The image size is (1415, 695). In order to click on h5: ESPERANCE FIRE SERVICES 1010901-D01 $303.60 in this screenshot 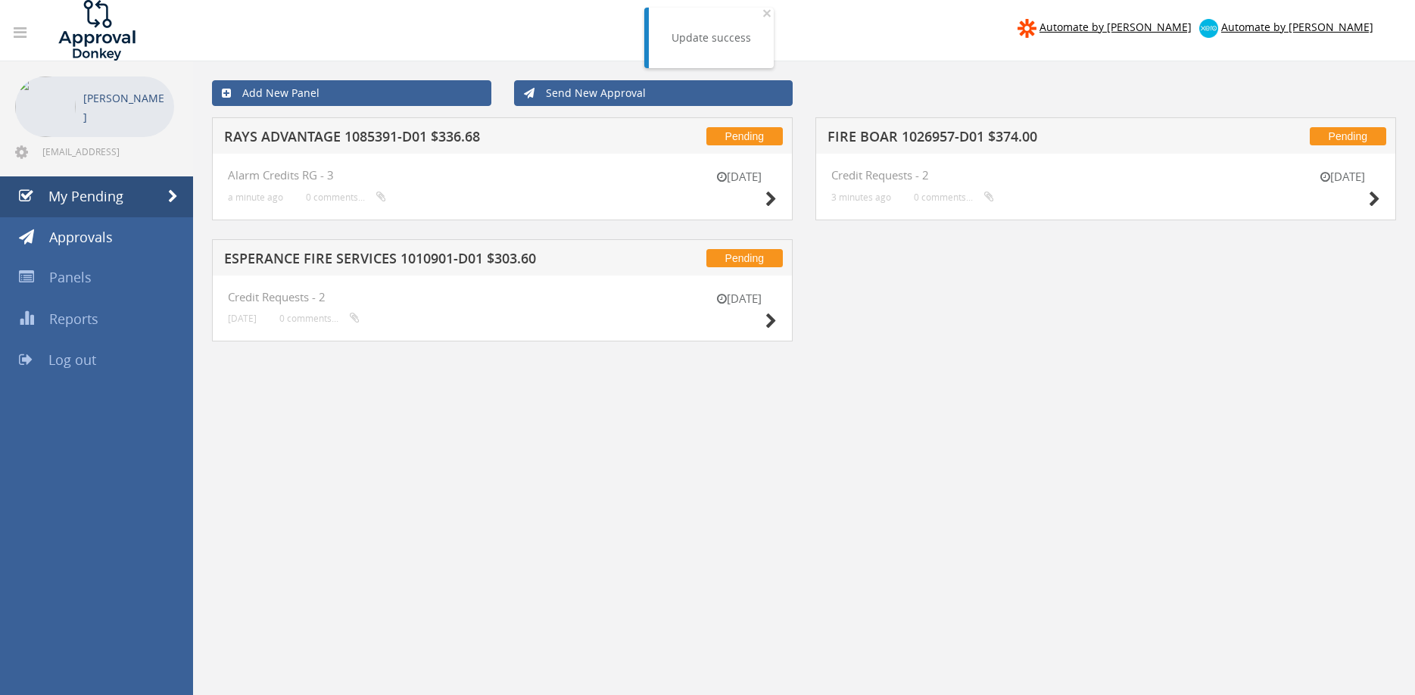, I will do `click(419, 261)`.